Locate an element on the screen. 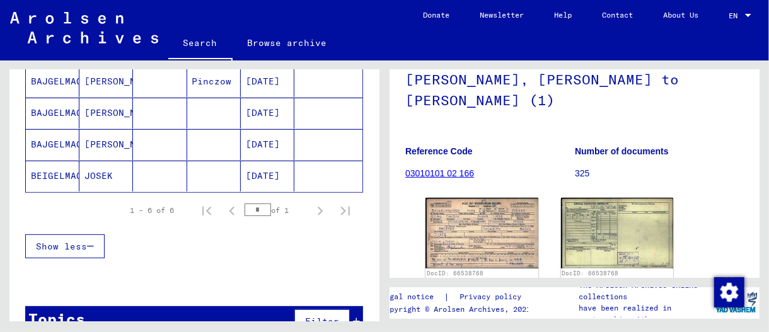  button: Last page is located at coordinates (346, 211).